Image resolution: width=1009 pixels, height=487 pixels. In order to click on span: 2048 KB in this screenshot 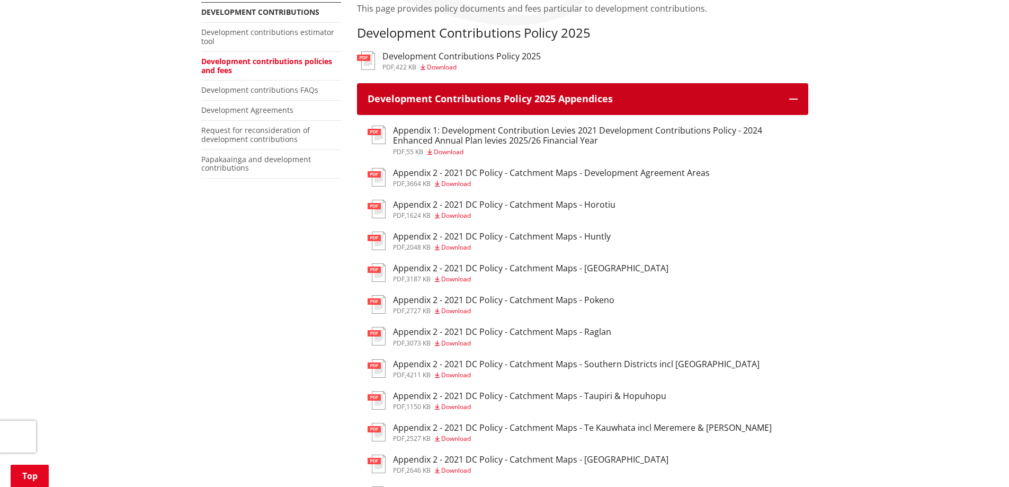, I will do `click(418, 247)`.